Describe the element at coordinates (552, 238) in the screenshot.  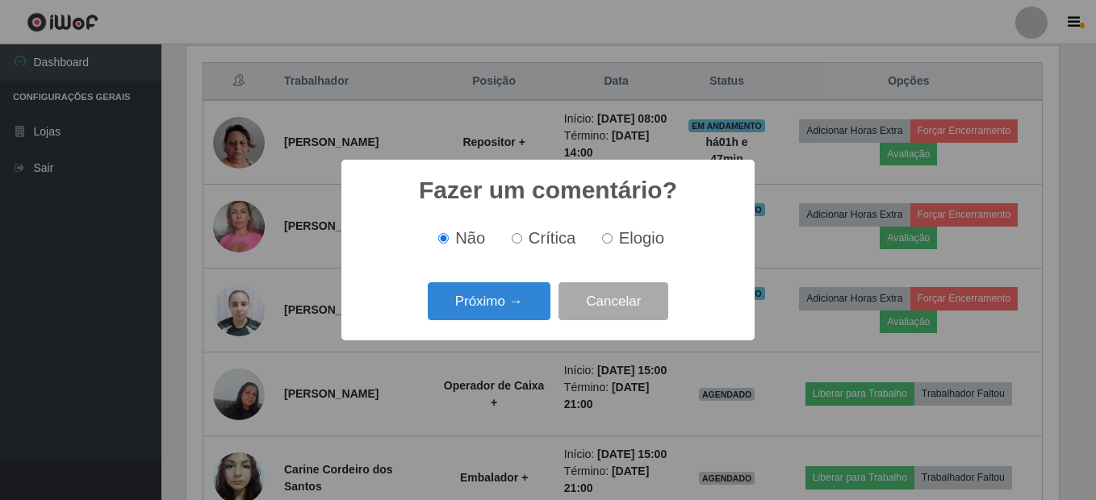
I see `span: Crítica` at that location.